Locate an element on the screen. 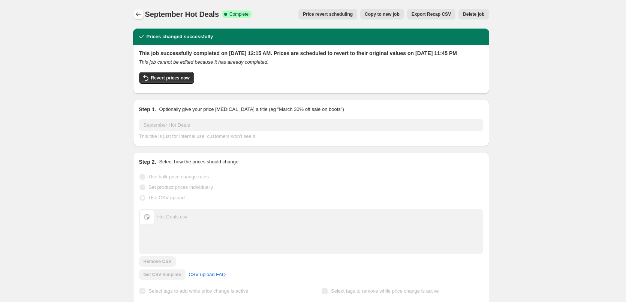  a: CSV upload FAQ is located at coordinates (207, 275).